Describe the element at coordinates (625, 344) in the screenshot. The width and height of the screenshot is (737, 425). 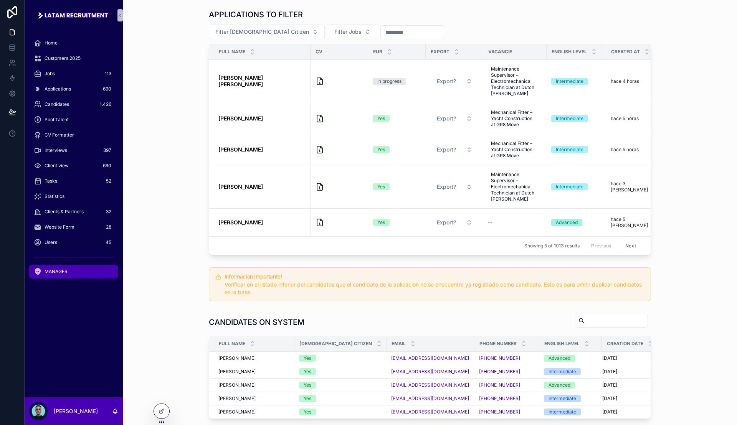
I see `span: Creation date` at that location.